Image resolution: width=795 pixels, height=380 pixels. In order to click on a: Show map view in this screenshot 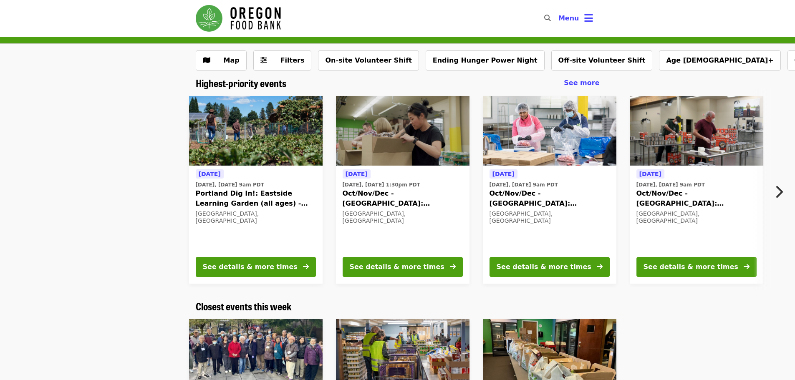, I will do `click(221, 61)`.